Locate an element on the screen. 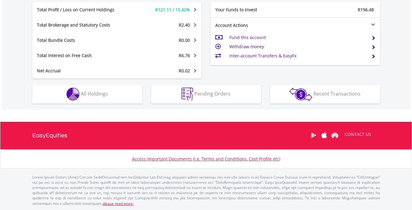 The image size is (412, 210). a: Apple is located at coordinates (324, 135).